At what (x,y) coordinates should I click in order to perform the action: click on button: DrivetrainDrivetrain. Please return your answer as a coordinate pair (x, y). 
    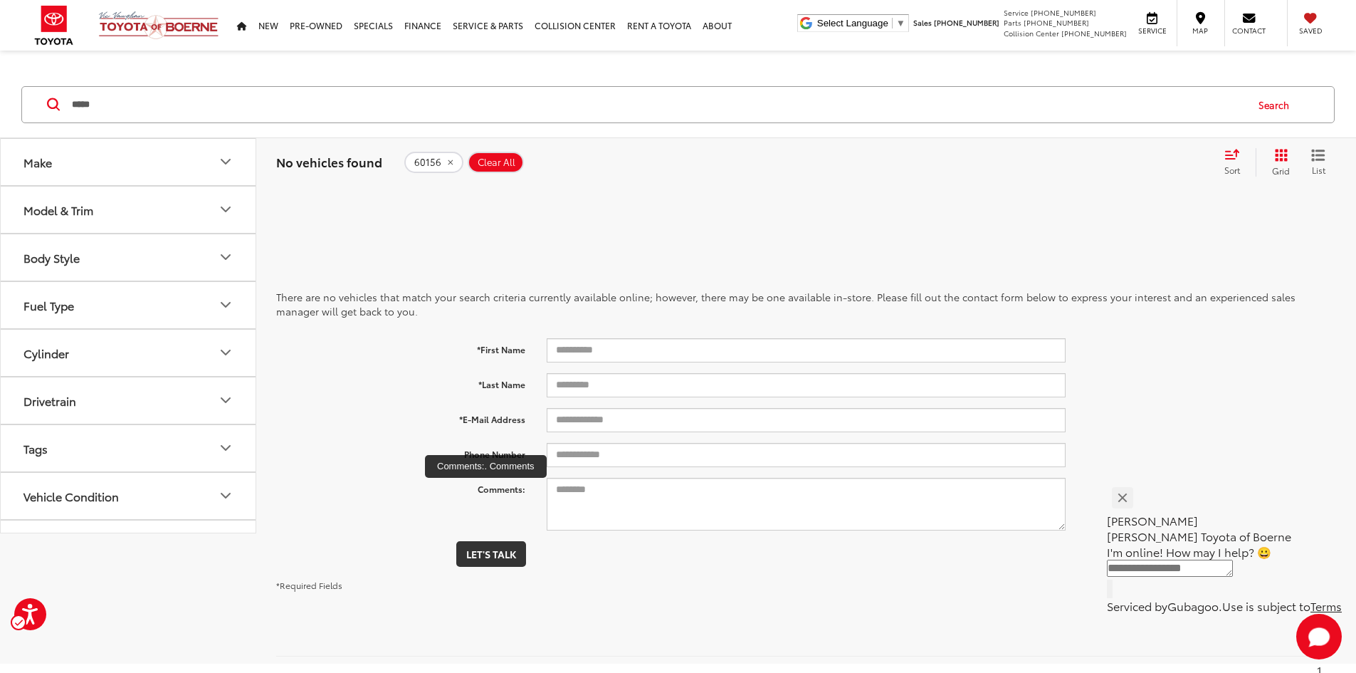
    Looking at the image, I should click on (129, 400).